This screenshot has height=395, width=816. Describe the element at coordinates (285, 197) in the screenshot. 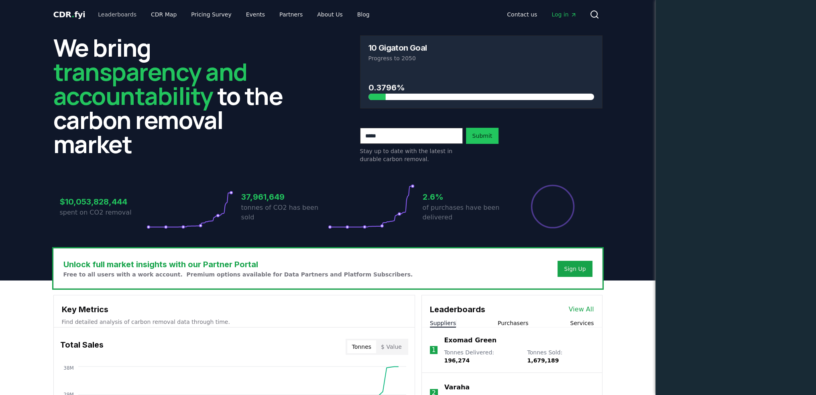

I see `h3: 37,961,649` at that location.